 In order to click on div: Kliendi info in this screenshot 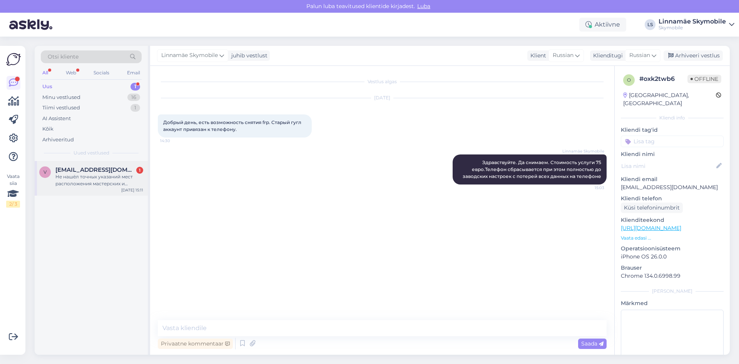, I will do `click(672, 118)`.